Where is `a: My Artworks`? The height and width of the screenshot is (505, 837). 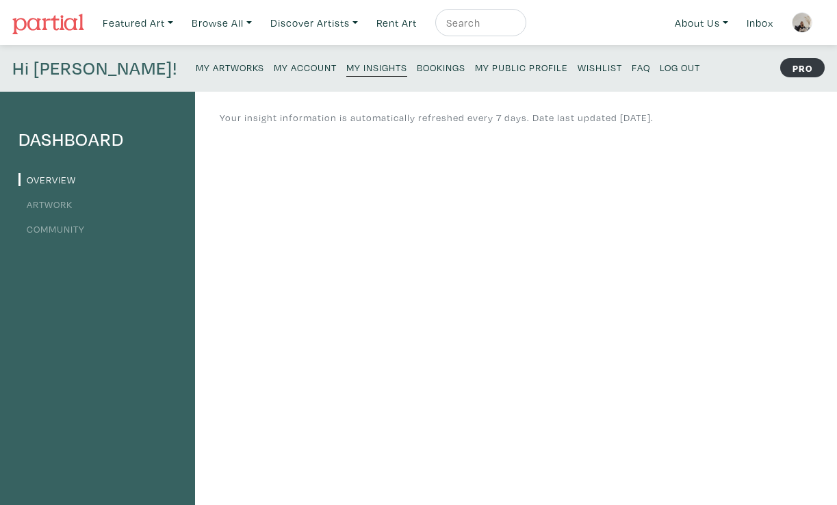
a: My Artworks is located at coordinates (230, 66).